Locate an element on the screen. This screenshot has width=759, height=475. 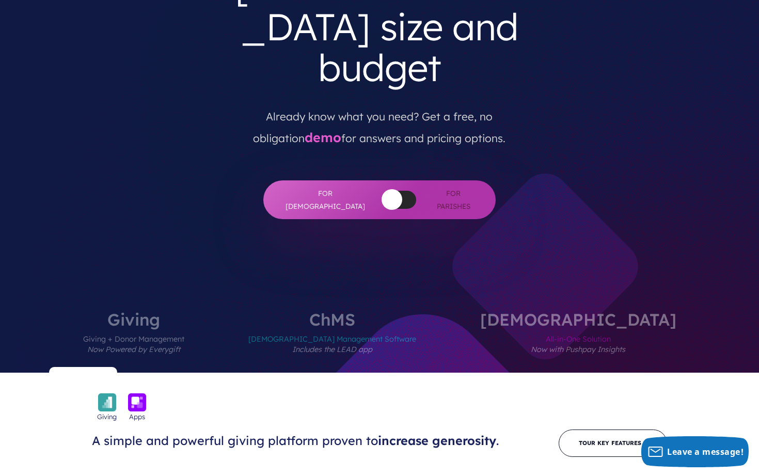
span: increase generosity is located at coordinates (437, 440).